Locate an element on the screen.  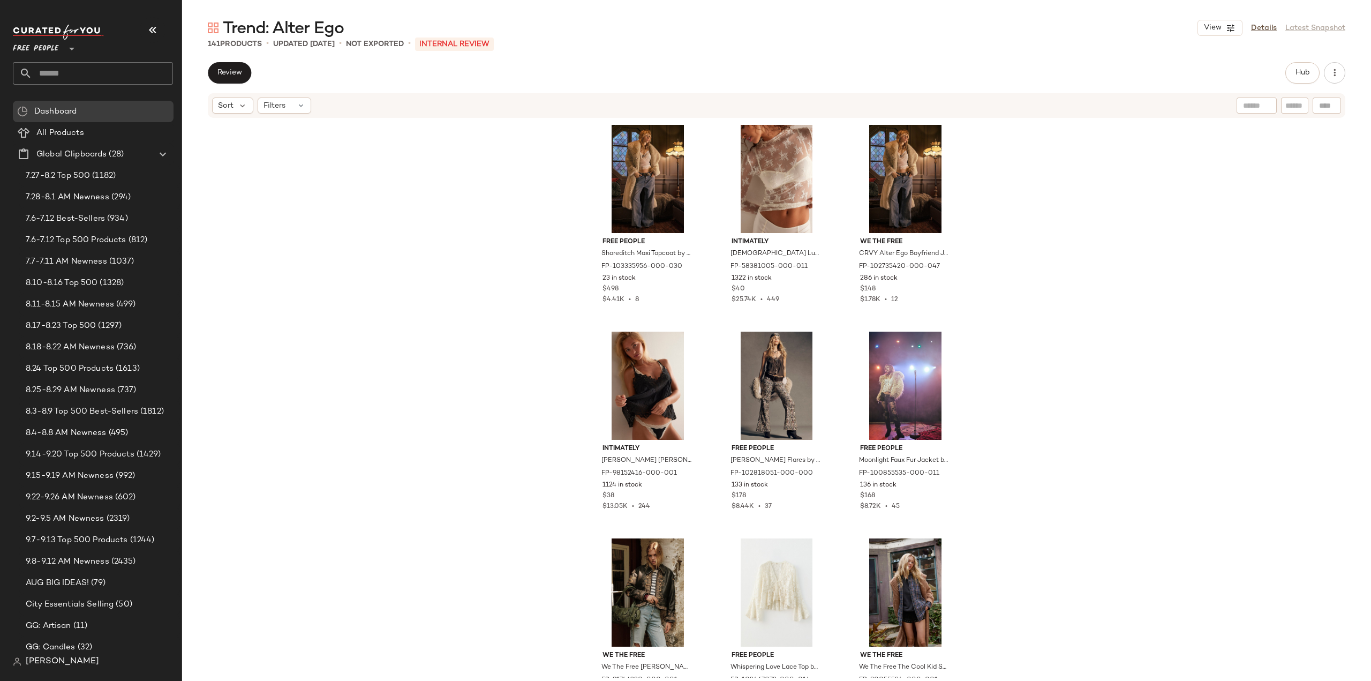
span: $13.05K is located at coordinates (615, 506).